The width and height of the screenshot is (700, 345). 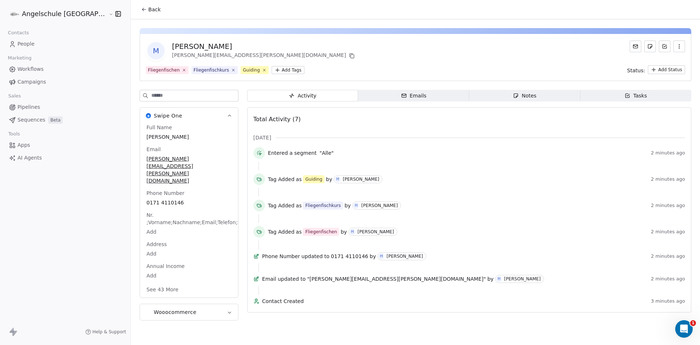 What do you see at coordinates (65, 82) in the screenshot?
I see `a: Campaigns` at bounding box center [65, 82].